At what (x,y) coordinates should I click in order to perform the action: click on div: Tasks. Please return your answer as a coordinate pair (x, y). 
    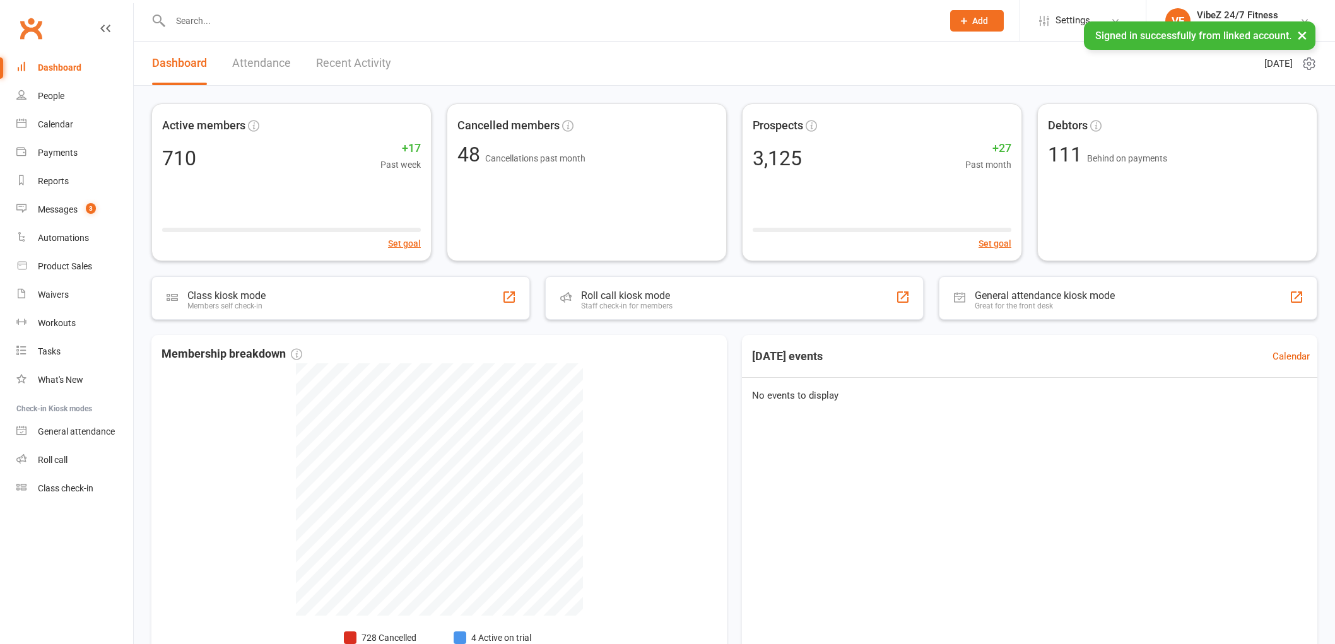
    Looking at the image, I should click on (49, 351).